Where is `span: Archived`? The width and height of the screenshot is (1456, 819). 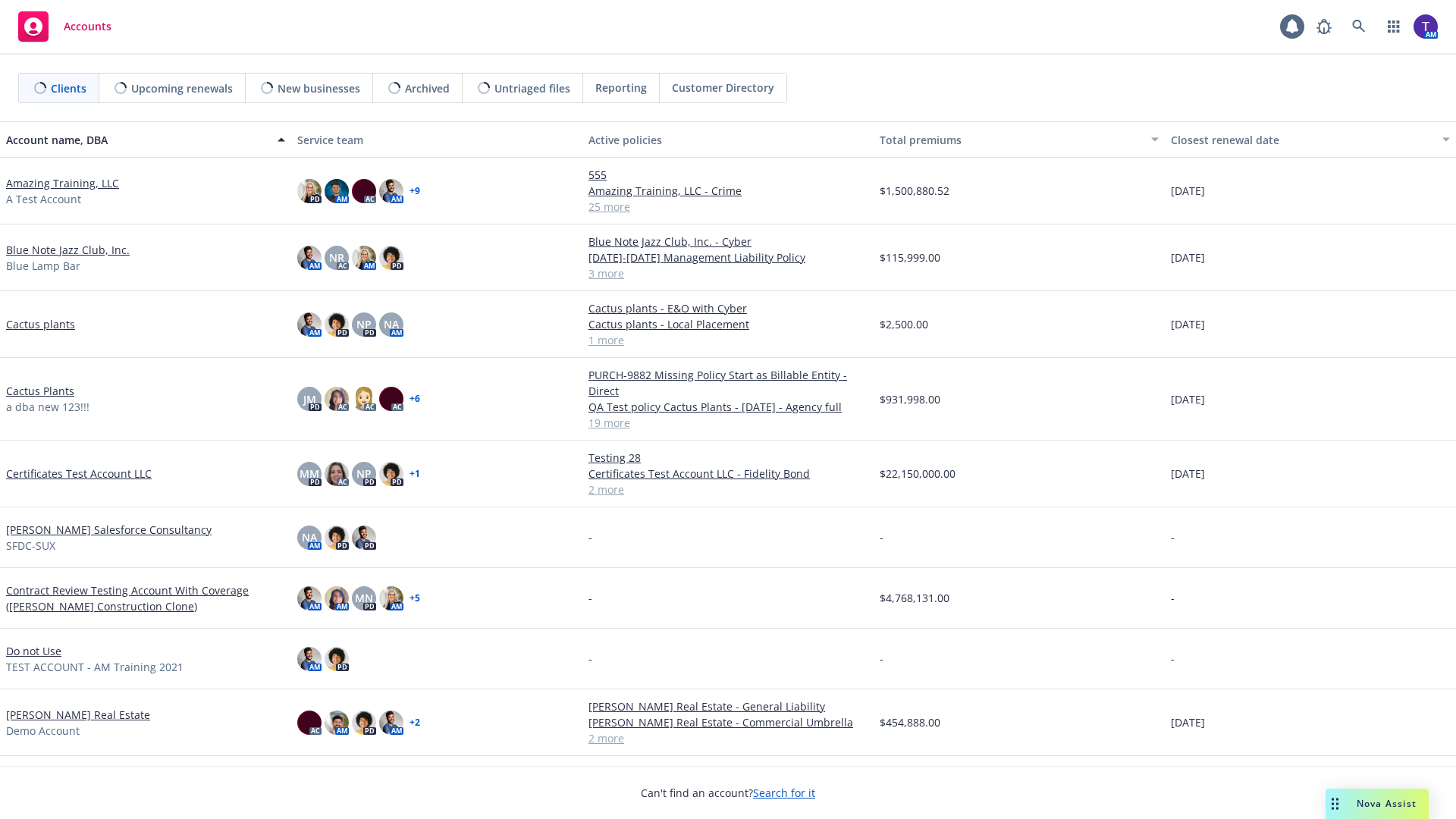 span: Archived is located at coordinates (427, 88).